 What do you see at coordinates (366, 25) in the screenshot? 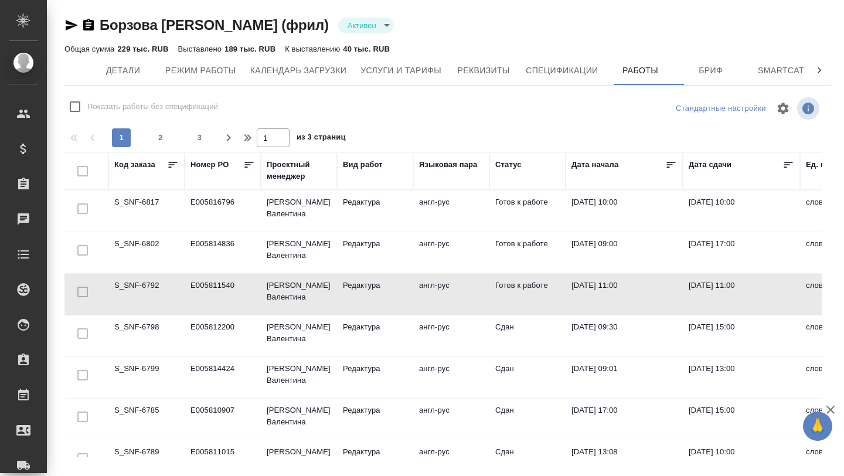
I see `div: Активен` at bounding box center [366, 25].